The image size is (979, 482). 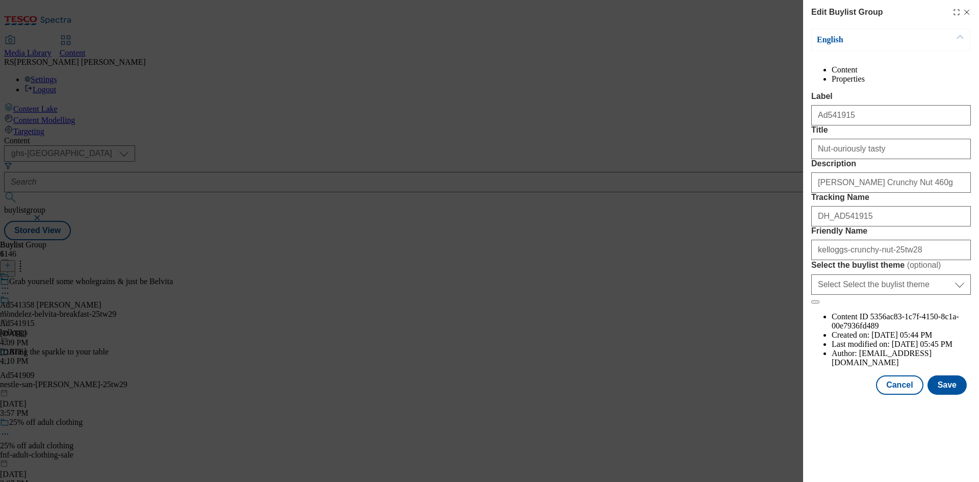 I want to click on span: 5356ac83-1c7f-4150-8c1a-00e7936fd489, so click(x=896, y=321).